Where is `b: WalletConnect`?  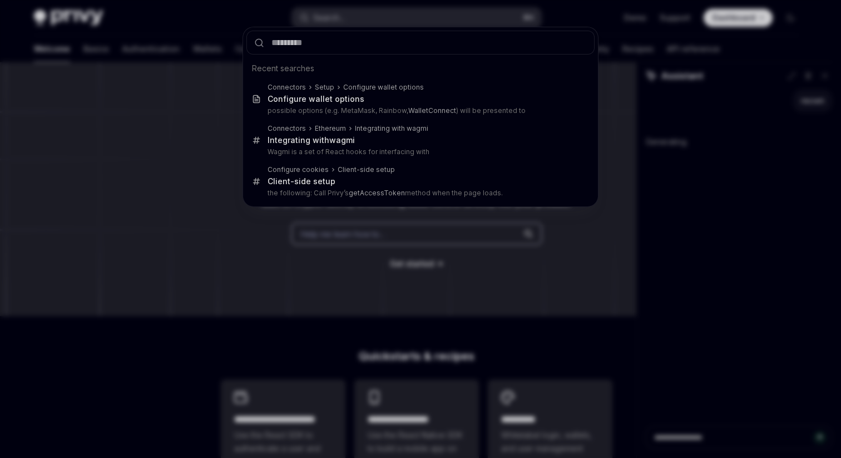 b: WalletConnect is located at coordinates (432, 110).